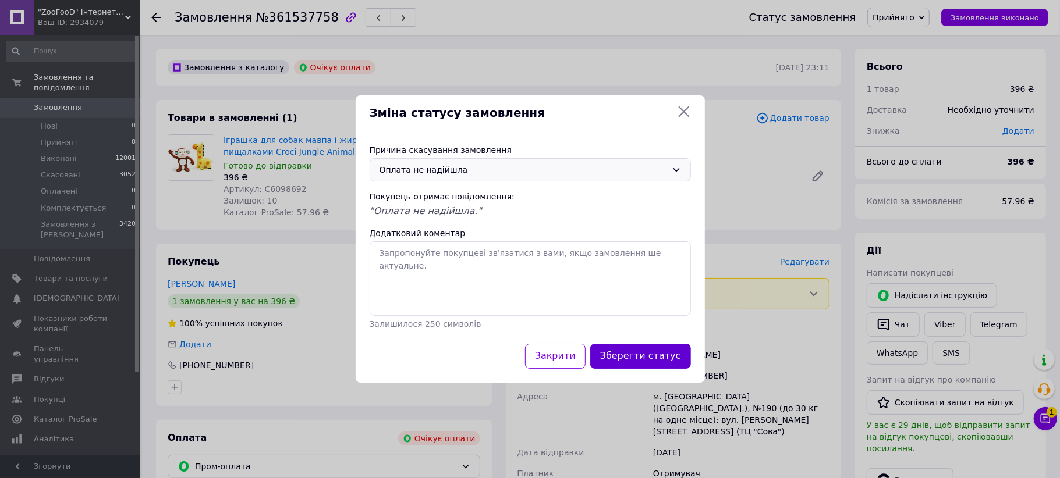  Describe the element at coordinates (523, 170) in the screenshot. I see `div: Оплата не надійшла` at that location.